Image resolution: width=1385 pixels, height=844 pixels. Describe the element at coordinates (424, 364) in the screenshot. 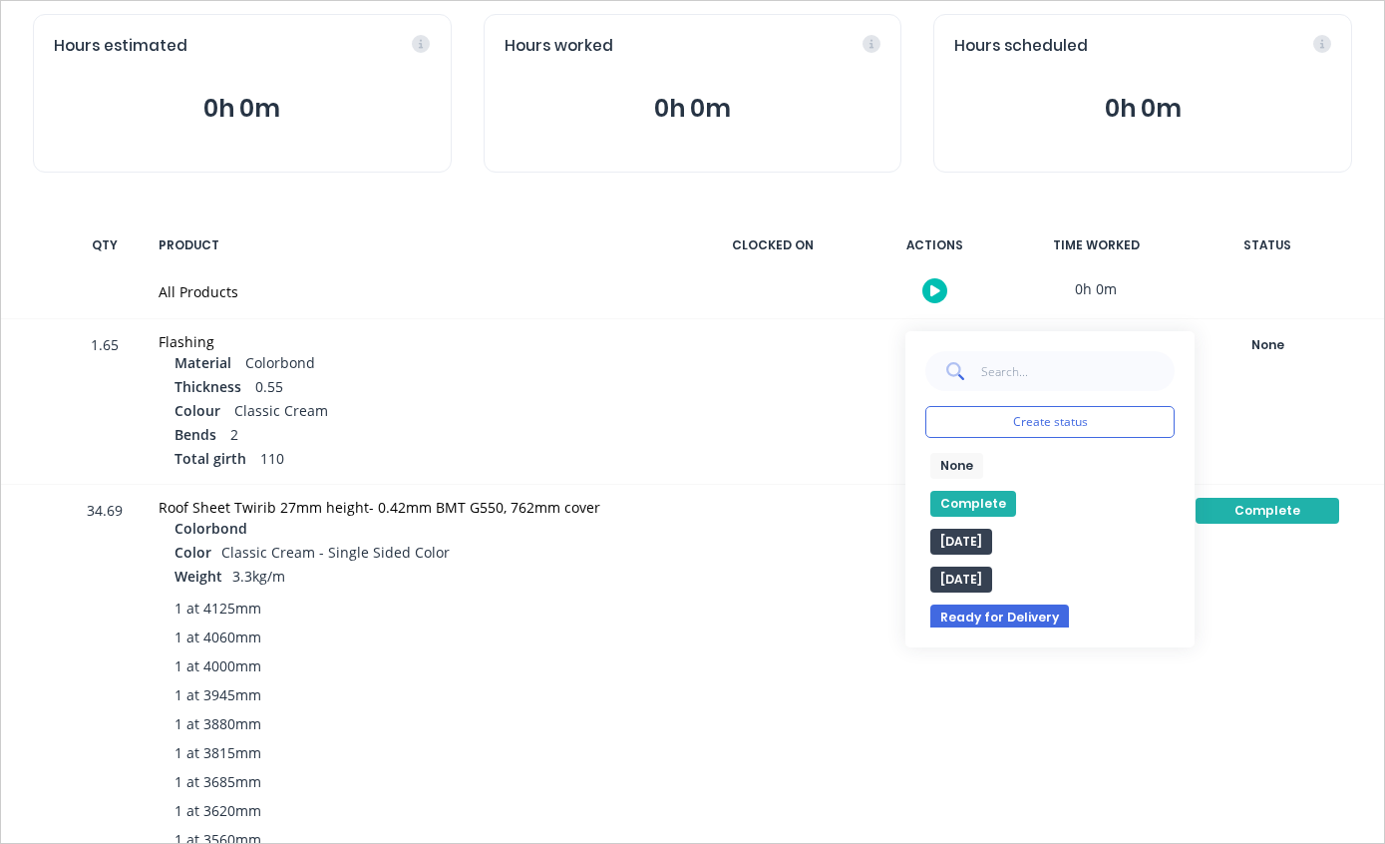

I see `div: Colorbond` at that location.